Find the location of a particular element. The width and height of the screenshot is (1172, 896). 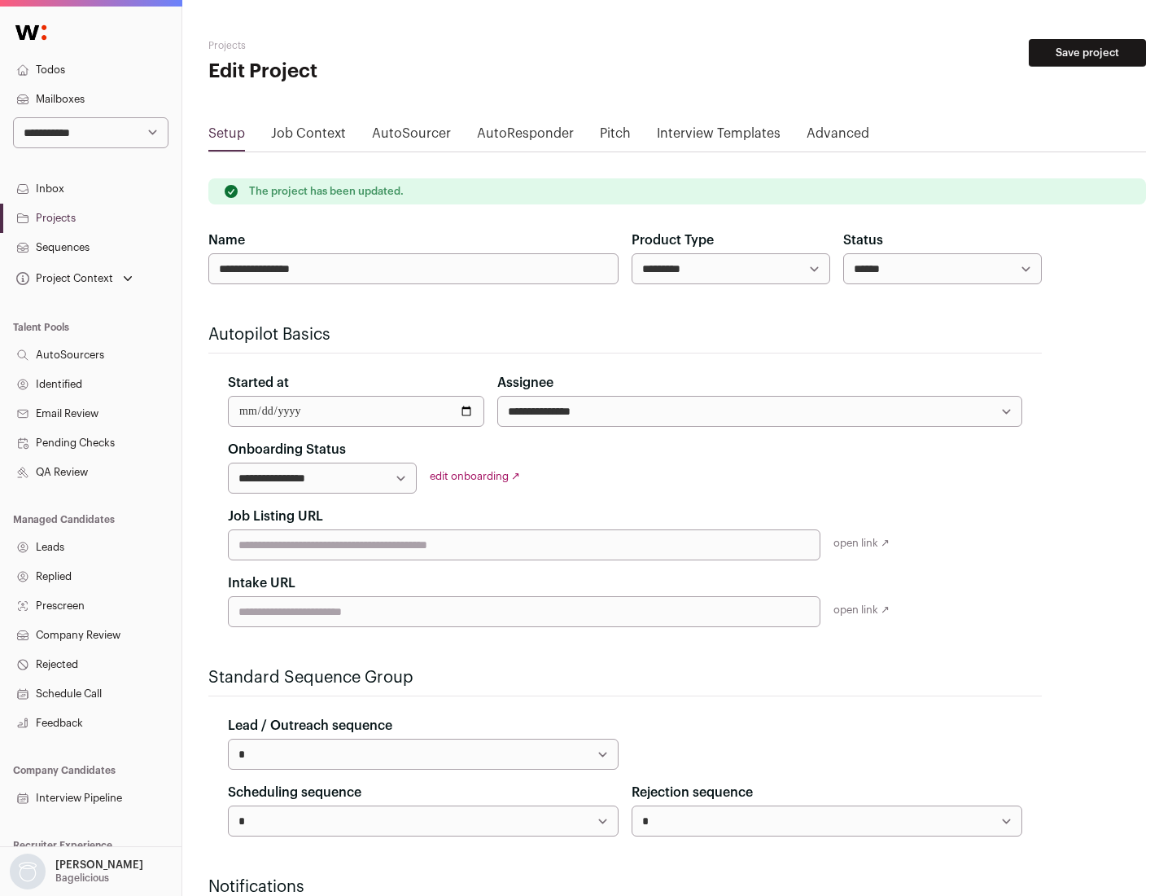

a: edit onboarding ↗ is located at coordinates (475, 476).